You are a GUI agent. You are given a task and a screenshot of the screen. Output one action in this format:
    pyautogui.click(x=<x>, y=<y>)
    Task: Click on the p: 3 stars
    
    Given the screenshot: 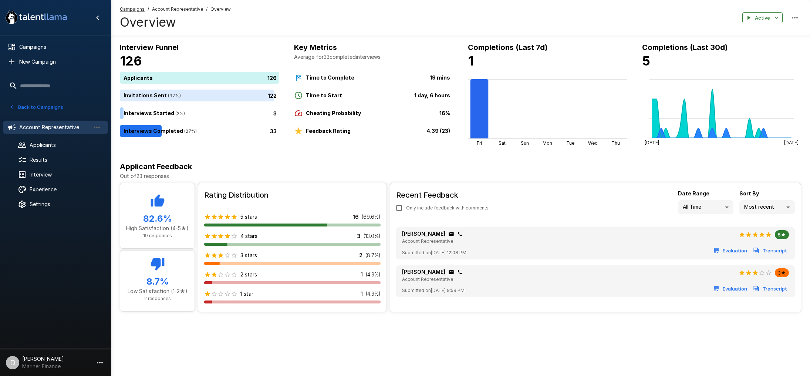 What is the action you would take?
    pyautogui.click(x=249, y=255)
    